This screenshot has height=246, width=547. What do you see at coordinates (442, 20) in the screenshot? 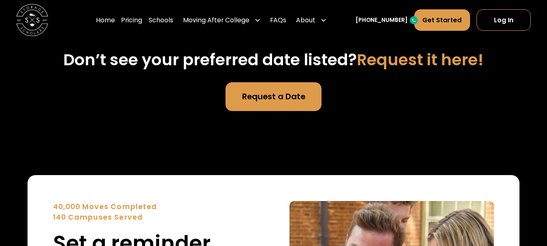
I see `a: Get Started` at bounding box center [442, 20].